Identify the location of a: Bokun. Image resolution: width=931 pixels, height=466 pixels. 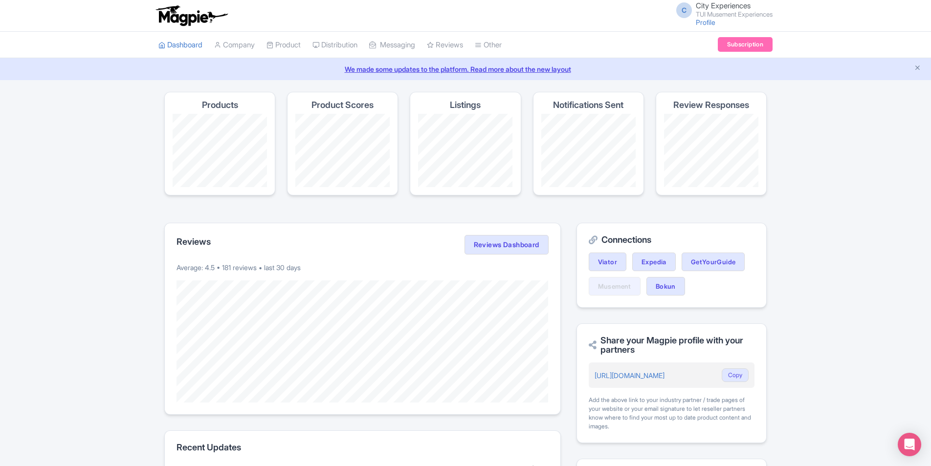
(665, 287).